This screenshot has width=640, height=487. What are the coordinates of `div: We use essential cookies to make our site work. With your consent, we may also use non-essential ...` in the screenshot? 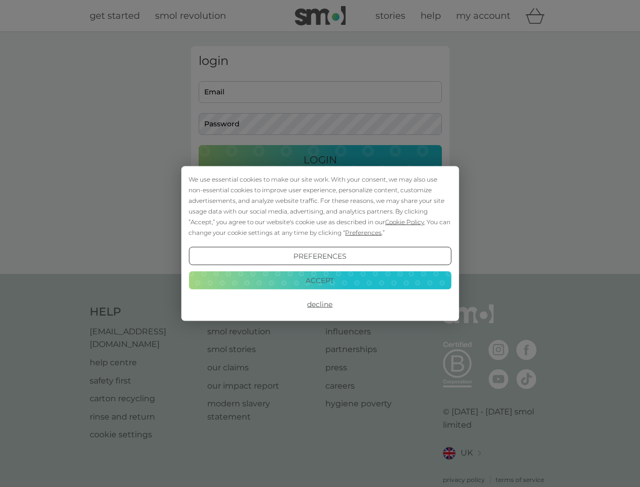 It's located at (320, 206).